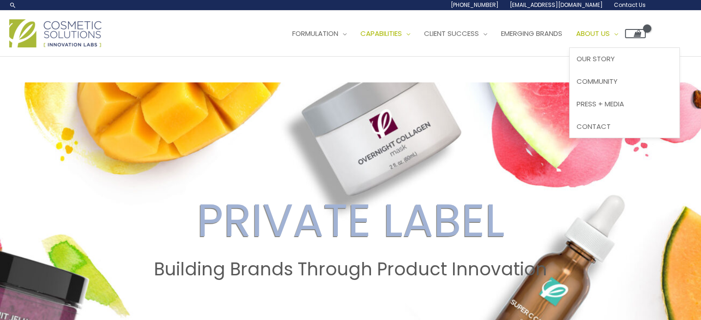  Describe the element at coordinates (594, 126) in the screenshot. I see `span: Contact` at that location.